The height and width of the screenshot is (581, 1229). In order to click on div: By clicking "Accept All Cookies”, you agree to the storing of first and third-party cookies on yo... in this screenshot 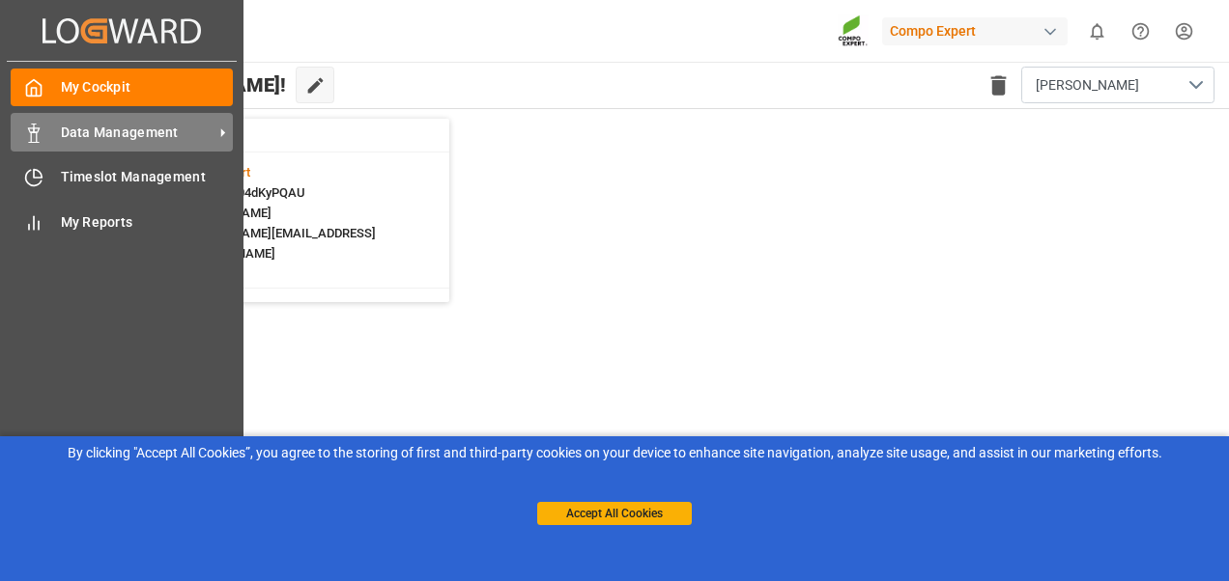, I will do `click(614, 453)`.